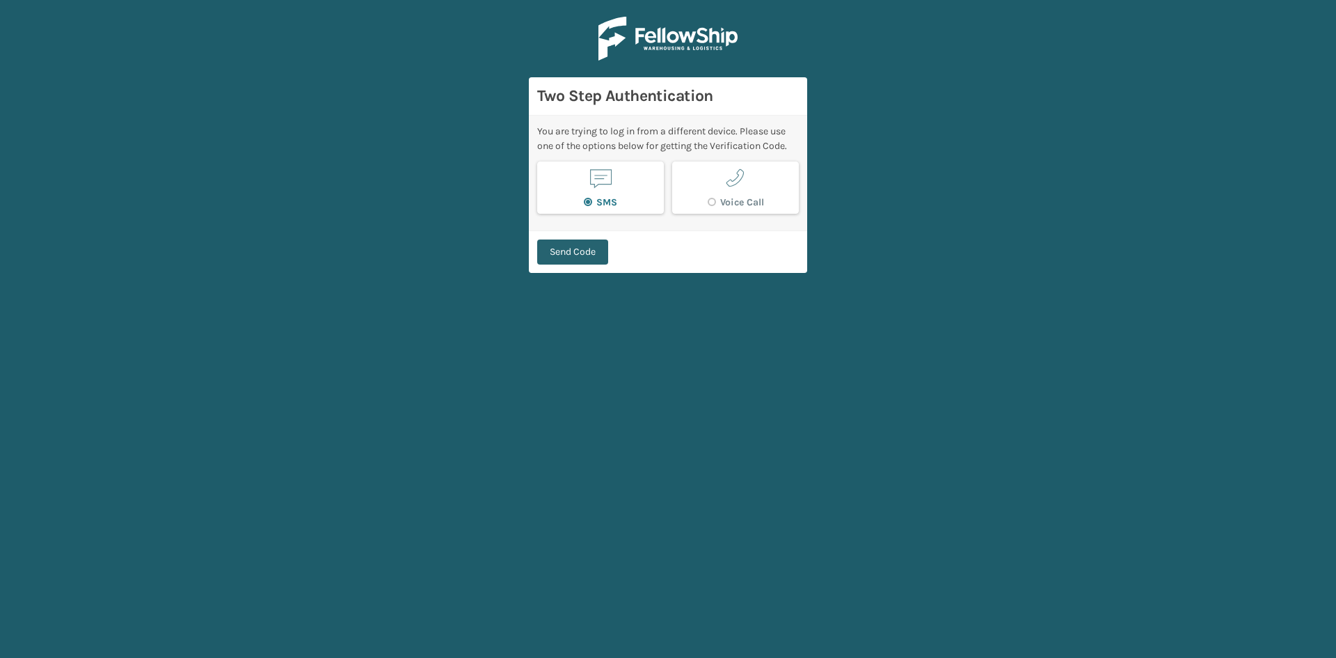 The image size is (1336, 658). What do you see at coordinates (735, 202) in the screenshot?
I see `label: Voice Call` at bounding box center [735, 202].